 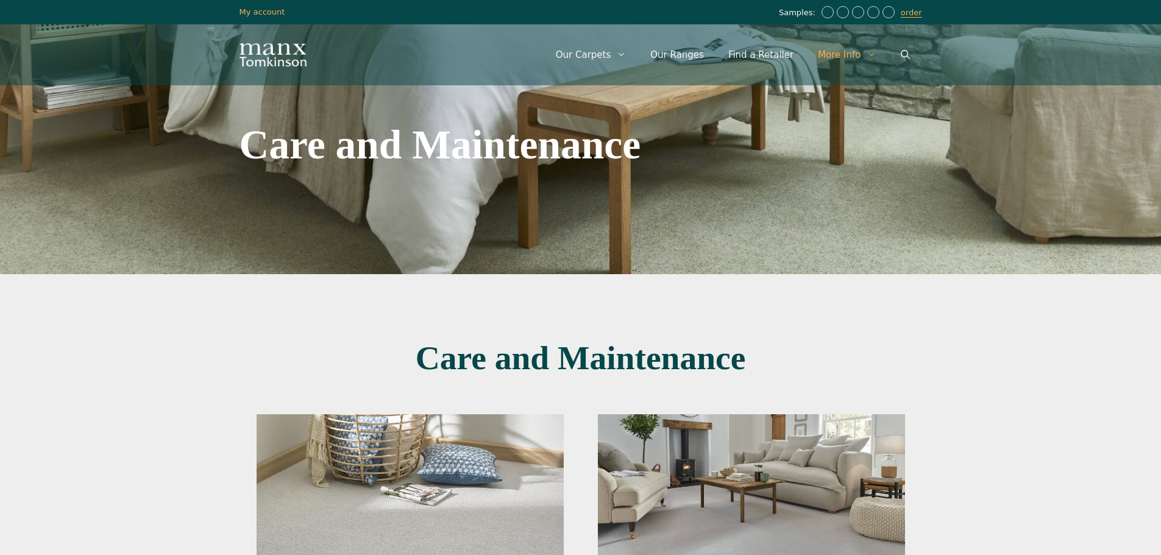 What do you see at coordinates (262, 12) in the screenshot?
I see `a: My account` at bounding box center [262, 12].